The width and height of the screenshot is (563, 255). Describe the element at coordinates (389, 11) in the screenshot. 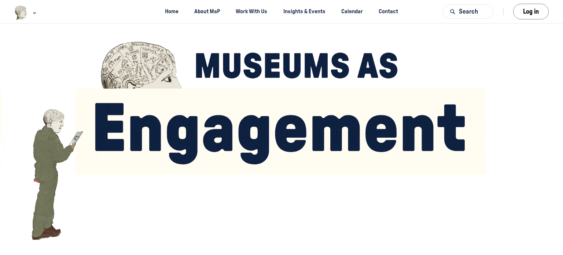

I see `a: Contact` at that location.